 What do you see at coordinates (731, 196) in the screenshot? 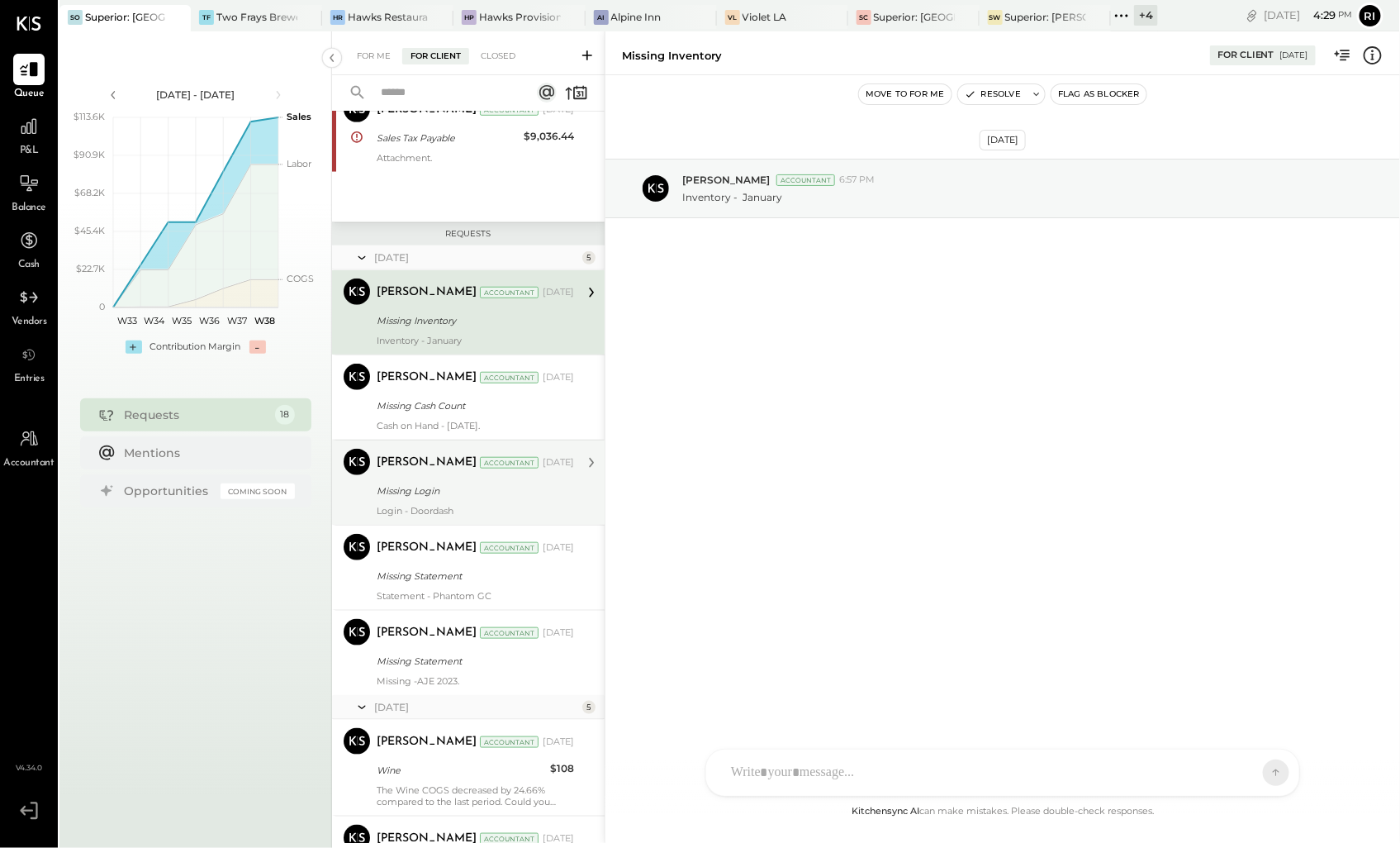
I see `p: Inventory - January` at bounding box center [731, 196].